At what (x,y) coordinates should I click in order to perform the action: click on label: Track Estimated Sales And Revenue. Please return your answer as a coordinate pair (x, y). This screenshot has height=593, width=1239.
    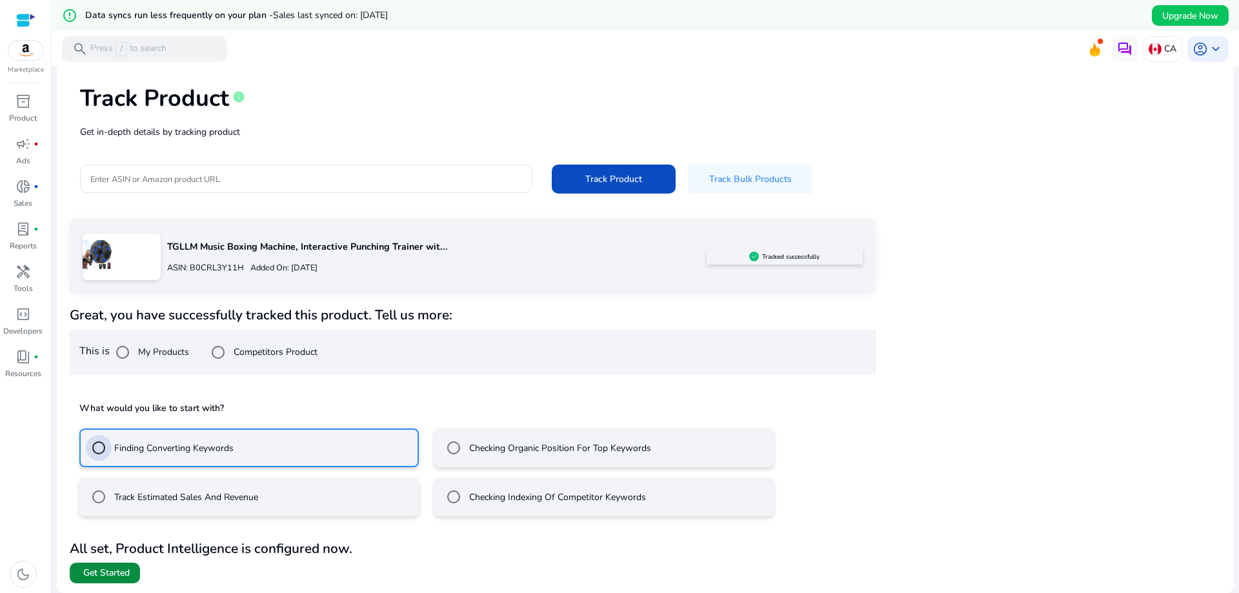
    Looking at the image, I should click on (185, 497).